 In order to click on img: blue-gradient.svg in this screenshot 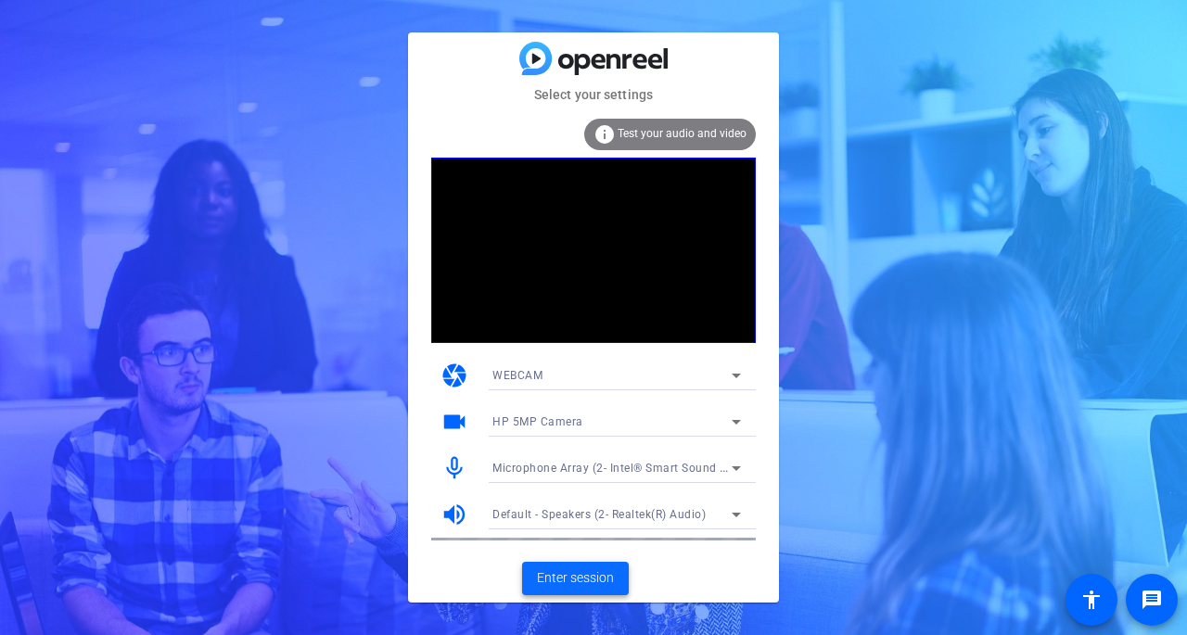, I will do `click(594, 58)`.